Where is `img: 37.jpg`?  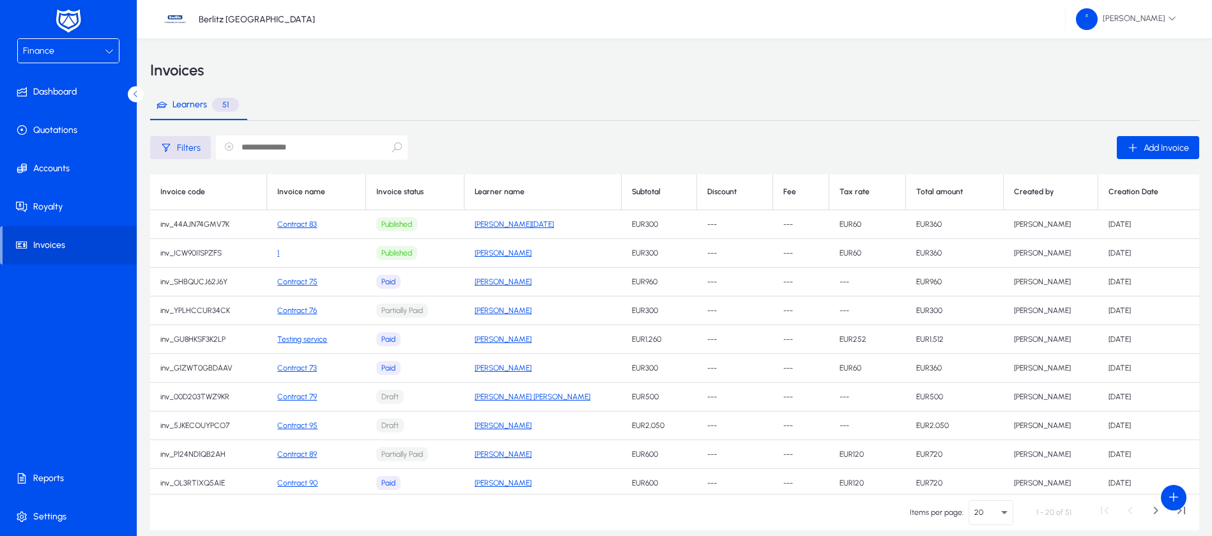 img: 37.jpg is located at coordinates (175, 19).